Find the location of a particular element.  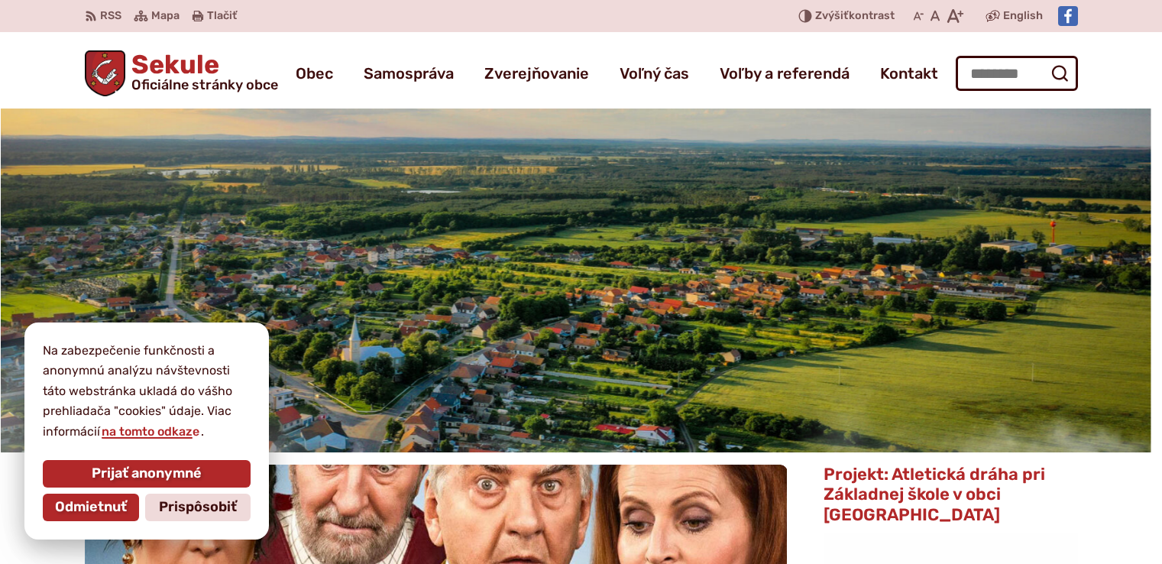

span: RSS is located at coordinates (111, 16).